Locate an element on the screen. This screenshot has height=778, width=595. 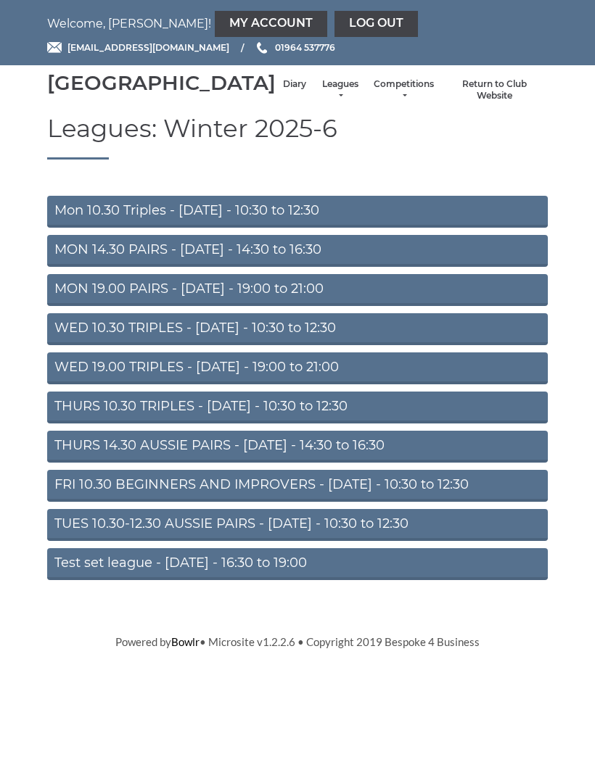
a: Phone us 01964 537776 is located at coordinates (295, 47).